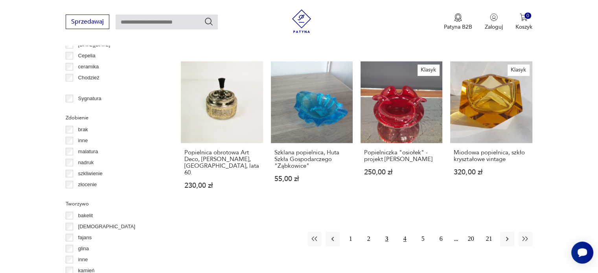  I want to click on p: Sygnatura, so click(90, 99).